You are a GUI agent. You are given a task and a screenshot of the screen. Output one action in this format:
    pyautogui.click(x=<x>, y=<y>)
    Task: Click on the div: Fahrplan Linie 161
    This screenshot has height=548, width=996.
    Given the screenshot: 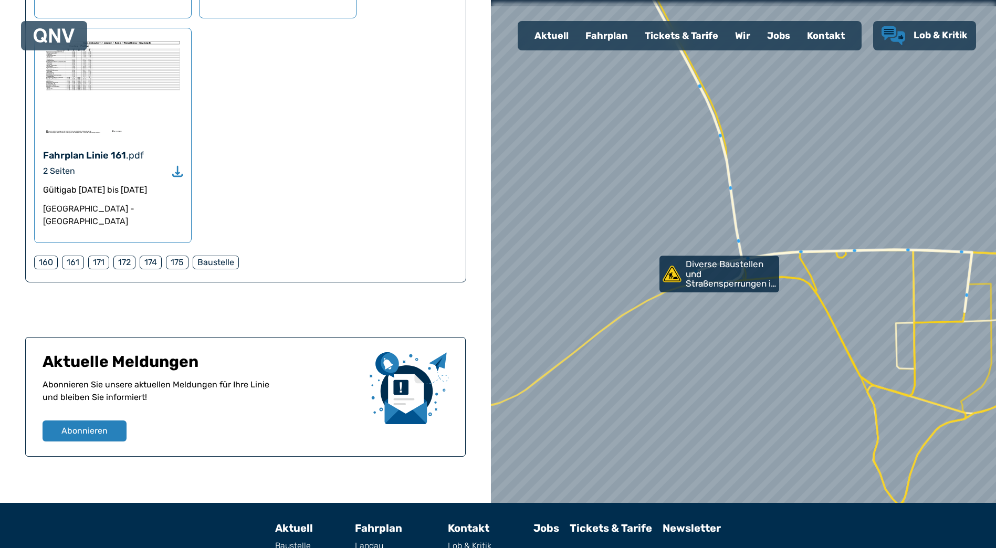 What is the action you would take?
    pyautogui.click(x=85, y=155)
    